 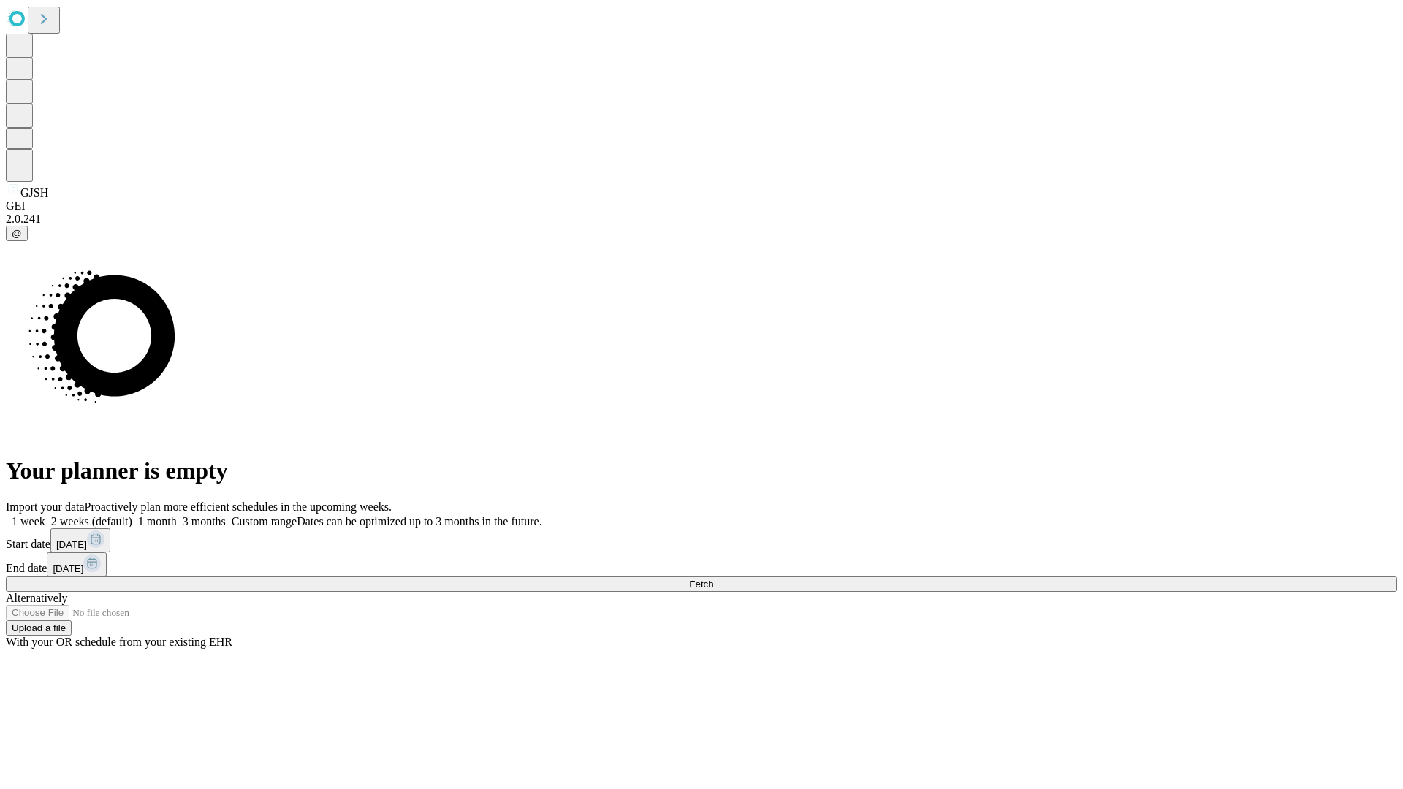 What do you see at coordinates (701, 584) in the screenshot?
I see `span: Fetch` at bounding box center [701, 584].